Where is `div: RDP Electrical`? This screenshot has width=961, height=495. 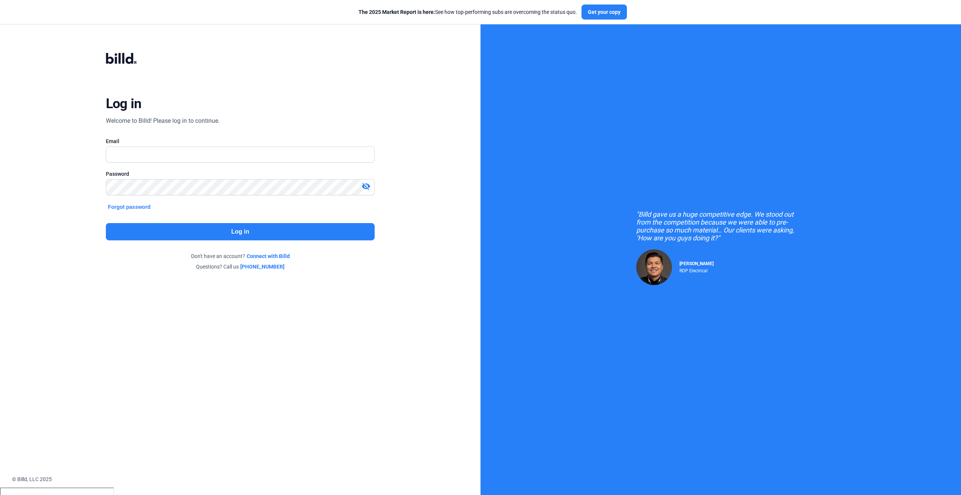
div: RDP Electrical is located at coordinates (696, 270).